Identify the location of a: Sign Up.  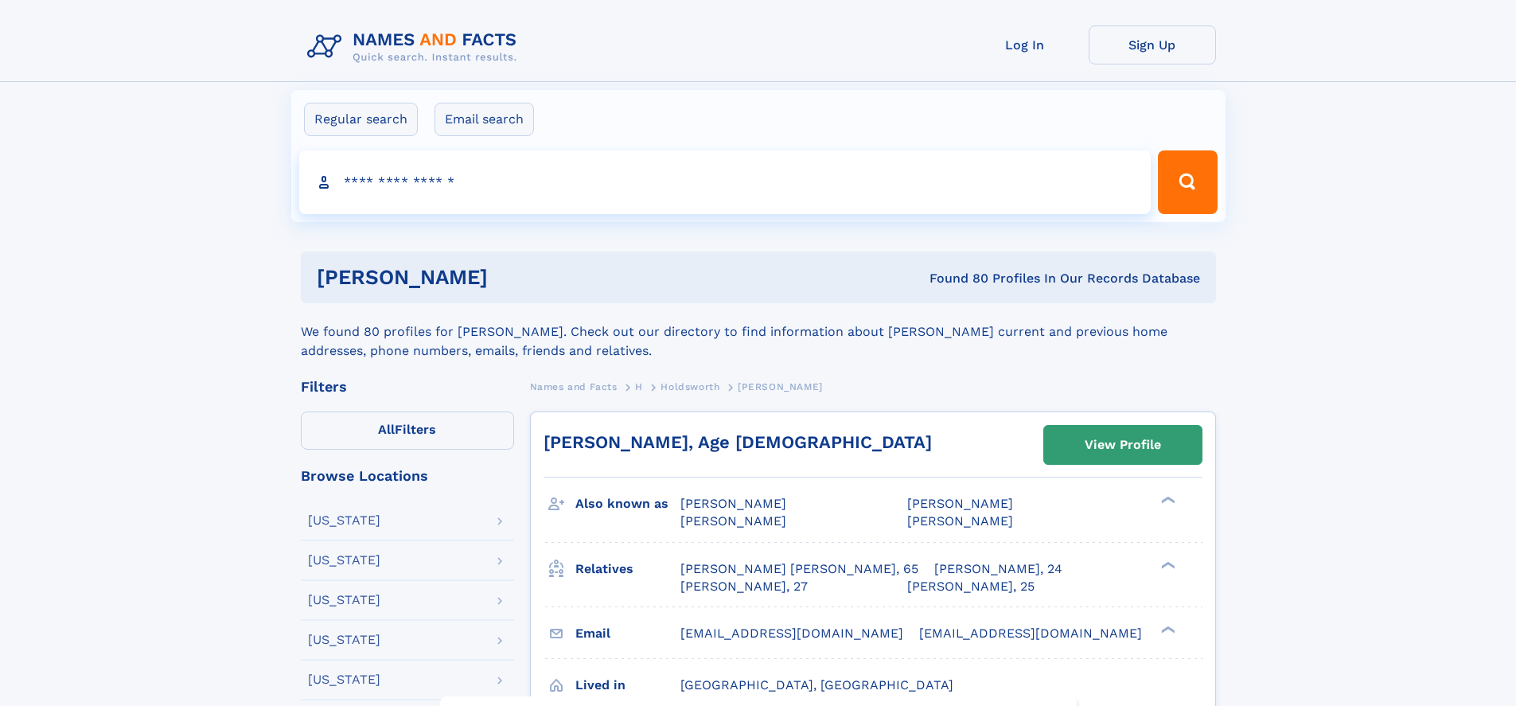
(1152, 45).